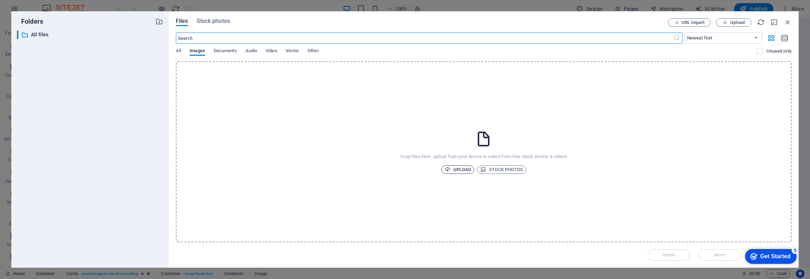  What do you see at coordinates (54, 5) in the screenshot?
I see `div: 5` at bounding box center [54, 5].